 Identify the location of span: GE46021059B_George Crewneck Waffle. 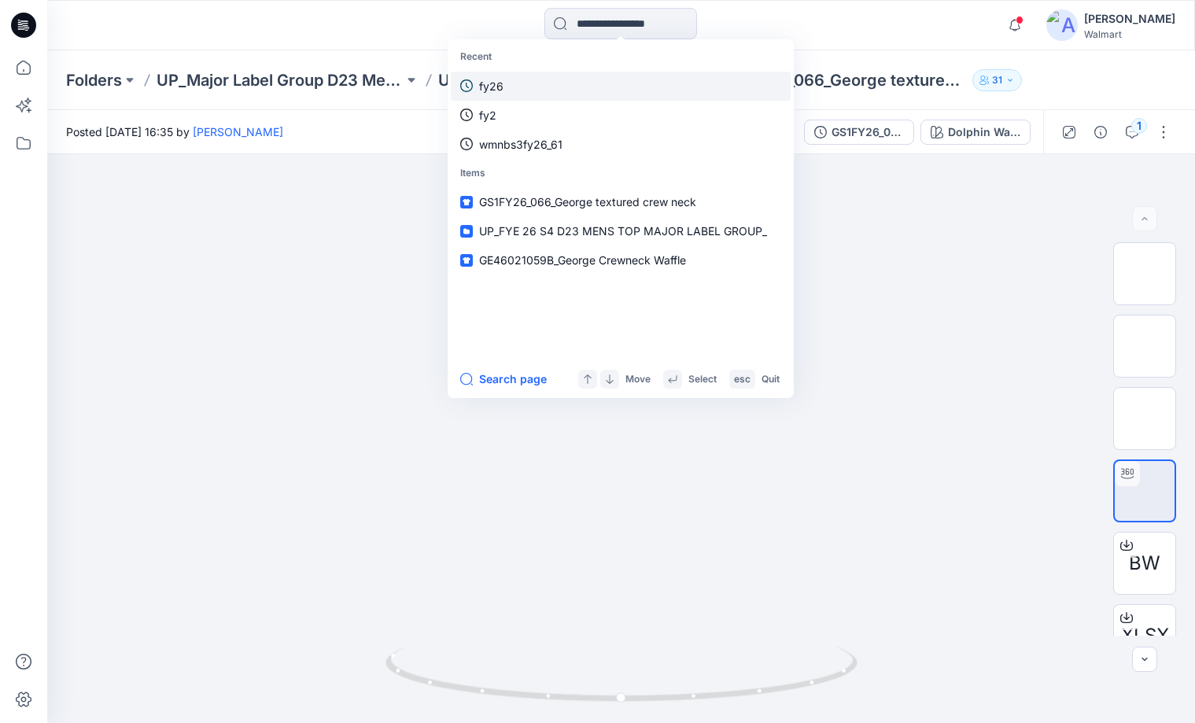
(582, 260).